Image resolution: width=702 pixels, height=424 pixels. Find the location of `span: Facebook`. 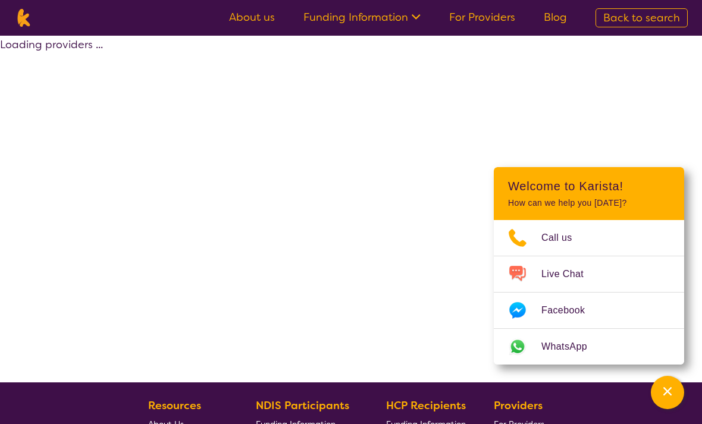

span: Facebook is located at coordinates (570, 310).